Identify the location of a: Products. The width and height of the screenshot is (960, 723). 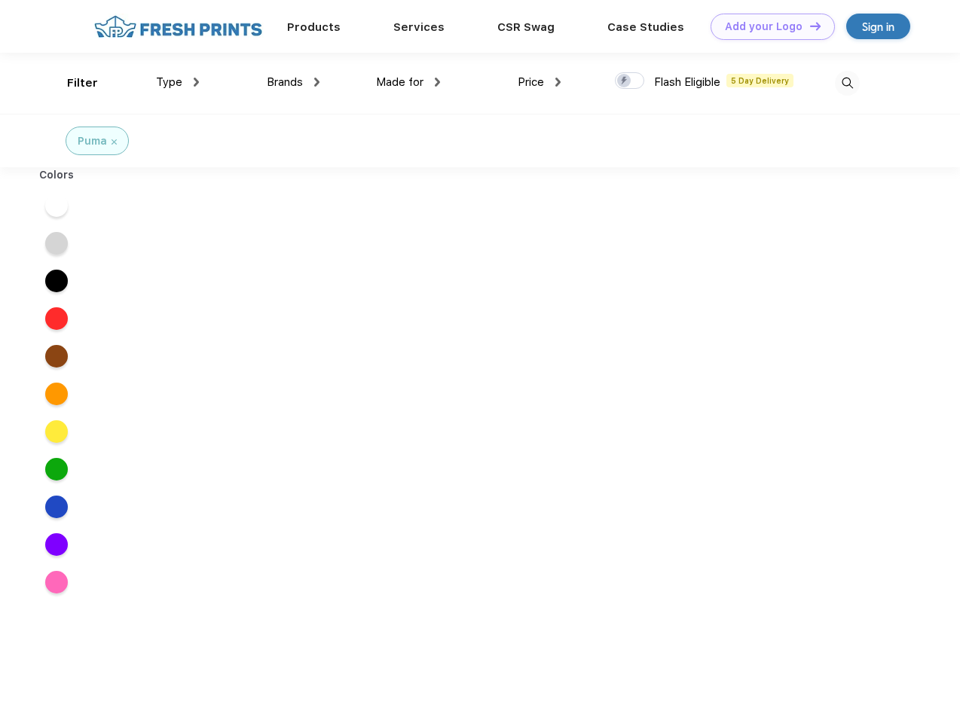
(313, 27).